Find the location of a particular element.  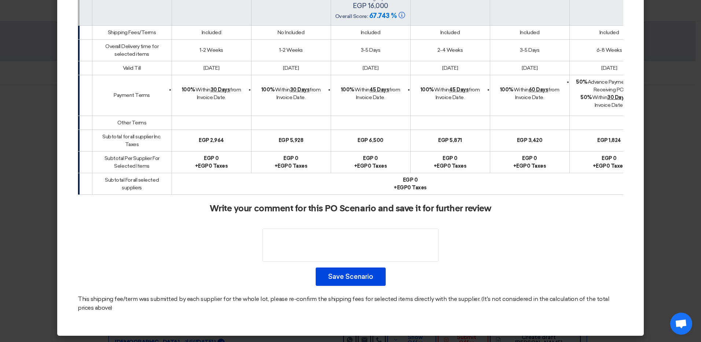

td: Overall Delivery time for selected items is located at coordinates (132, 50).